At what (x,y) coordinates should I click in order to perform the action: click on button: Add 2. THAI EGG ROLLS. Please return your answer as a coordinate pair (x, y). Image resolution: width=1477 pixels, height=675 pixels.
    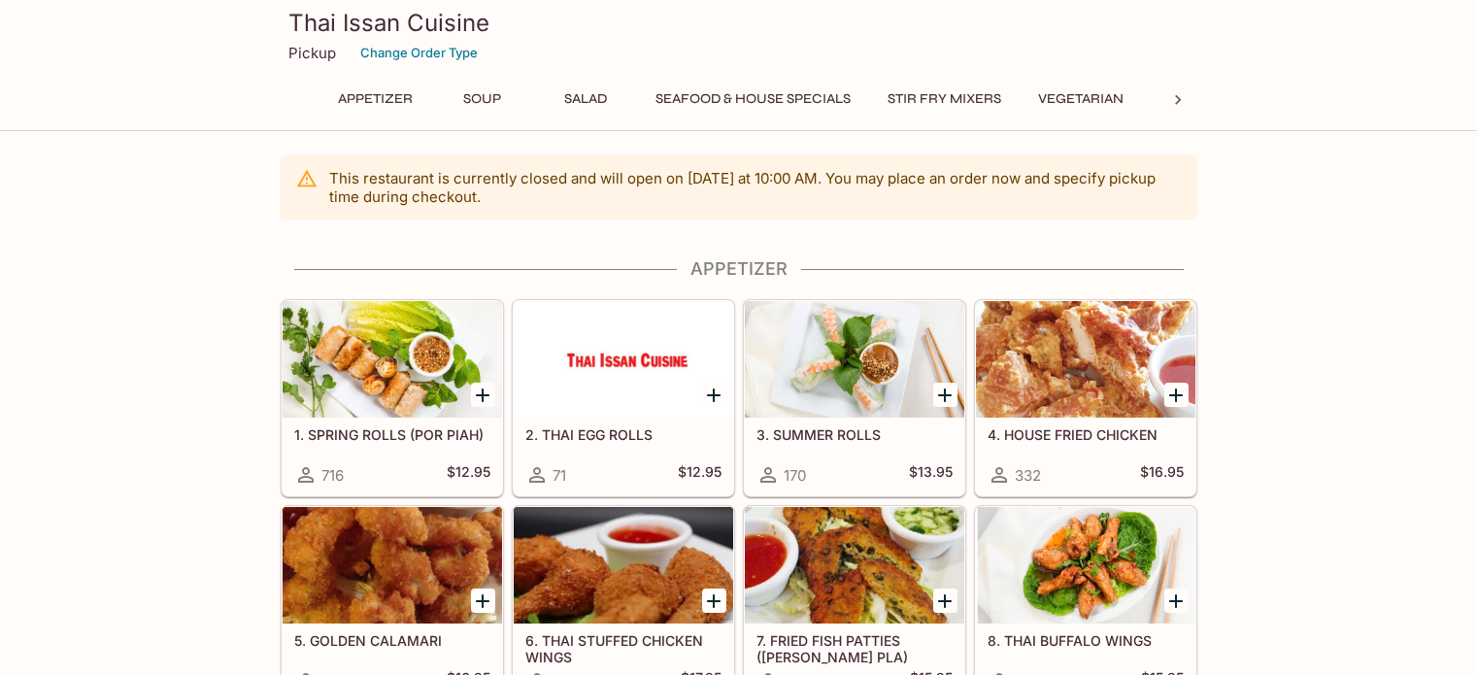
    Looking at the image, I should click on (714, 394).